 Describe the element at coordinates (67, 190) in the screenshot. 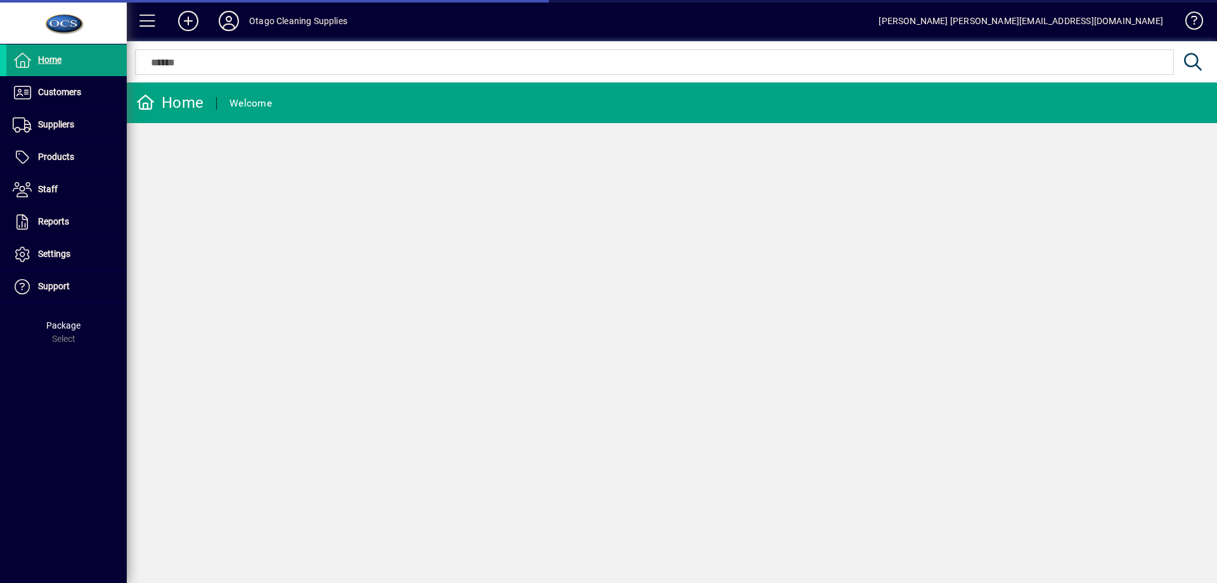

I see `a: Staff` at that location.